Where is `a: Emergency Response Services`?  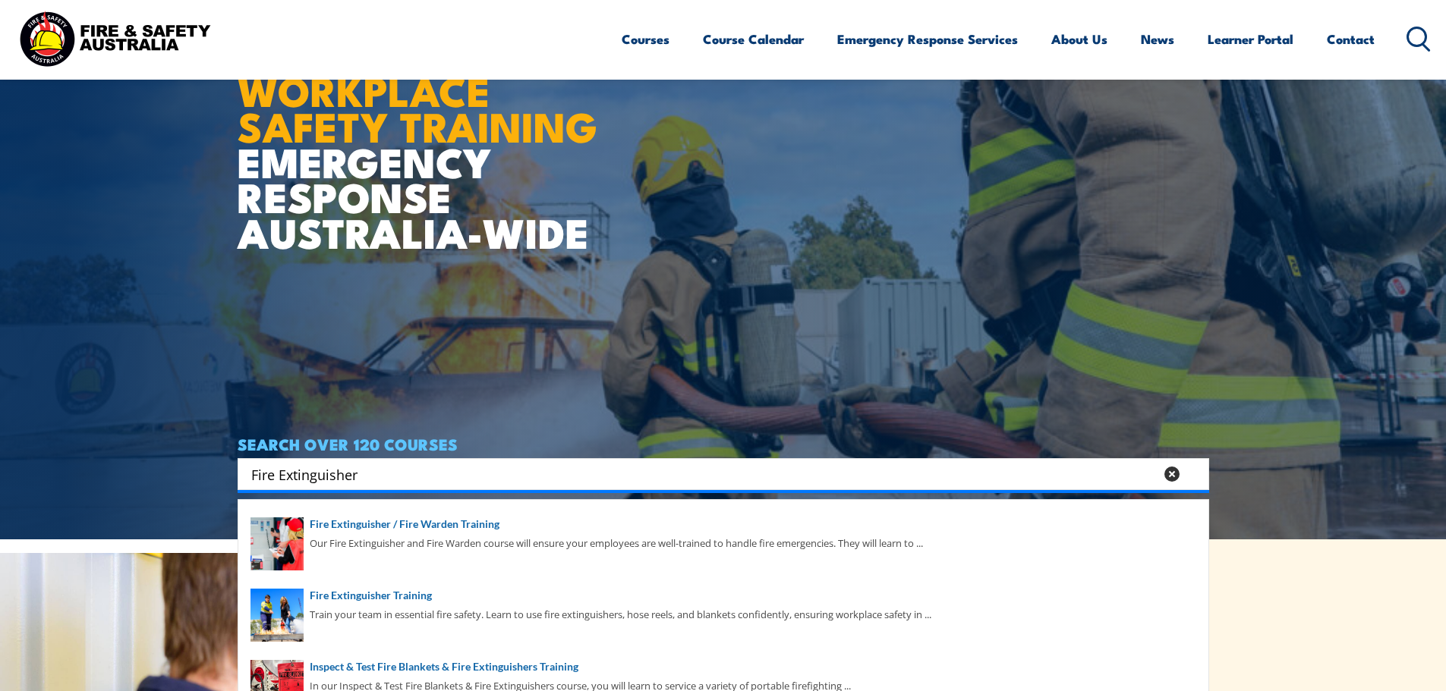 a: Emergency Response Services is located at coordinates (927, 39).